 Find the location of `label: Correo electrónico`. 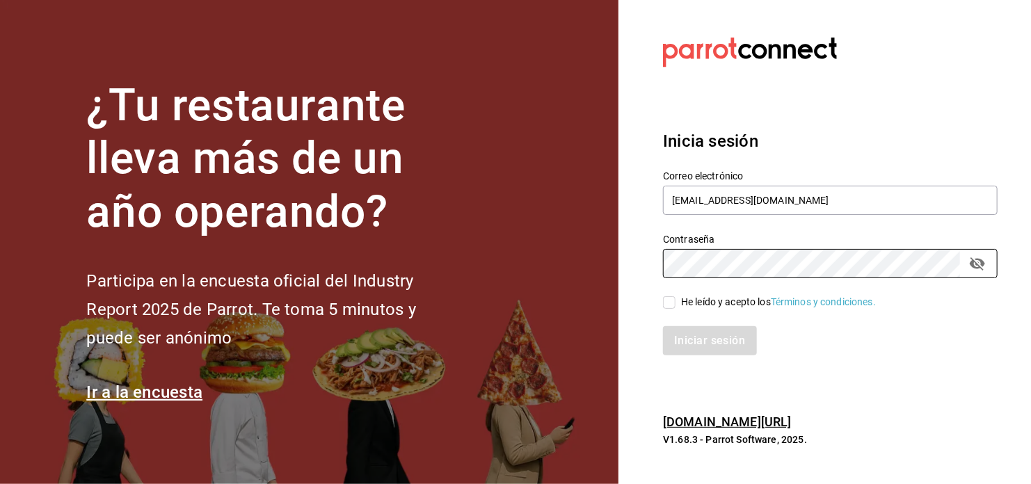

label: Correo electrónico is located at coordinates (830, 176).